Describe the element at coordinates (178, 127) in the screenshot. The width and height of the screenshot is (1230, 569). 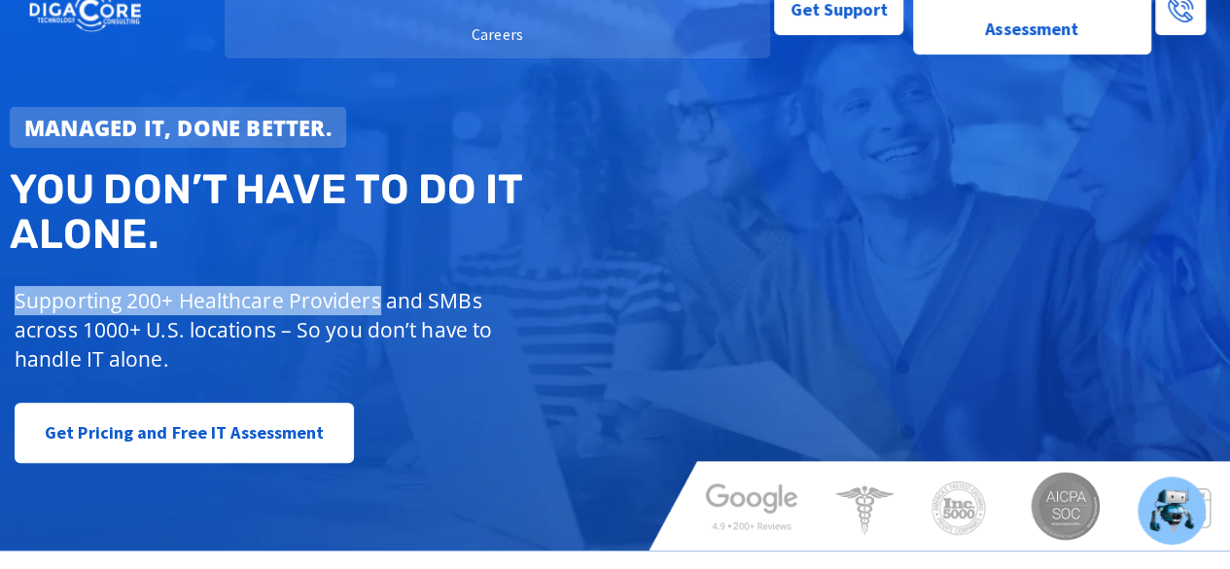
I see `strong: Managed IT, done better.` at that location.